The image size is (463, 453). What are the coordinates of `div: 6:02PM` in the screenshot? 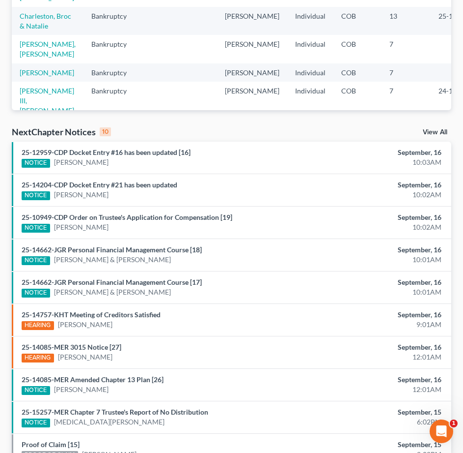 It's located at (375, 422).